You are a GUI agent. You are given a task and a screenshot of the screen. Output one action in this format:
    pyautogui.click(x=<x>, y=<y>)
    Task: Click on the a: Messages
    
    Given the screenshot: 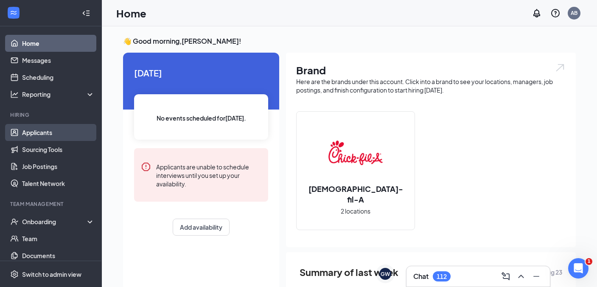 What is the action you would take?
    pyautogui.click(x=58, y=60)
    